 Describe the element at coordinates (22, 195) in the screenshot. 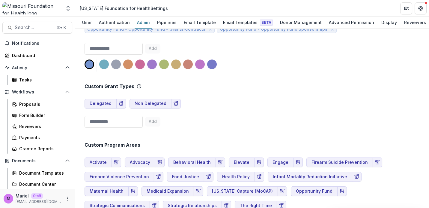

I see `p: Mariel` at that location.